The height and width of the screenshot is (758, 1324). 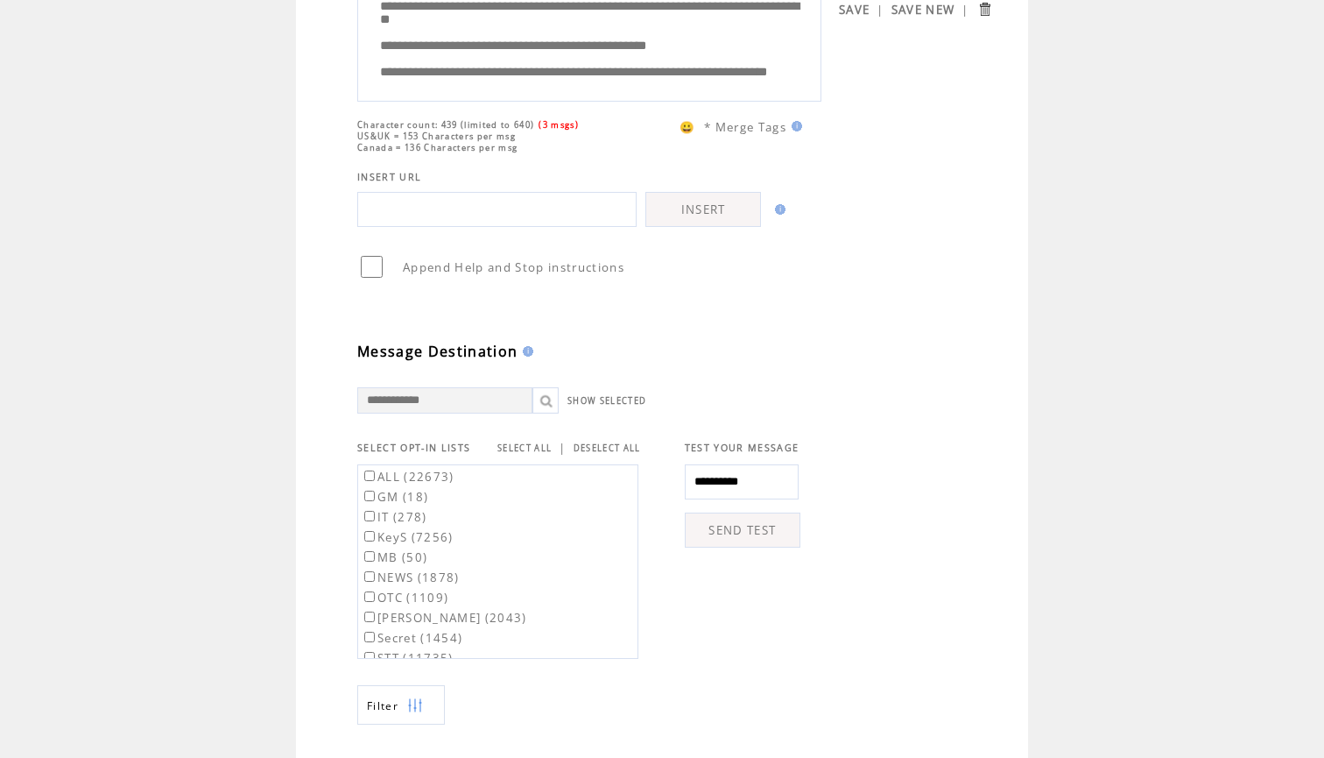 I want to click on span: (3 msgs), so click(x=559, y=124).